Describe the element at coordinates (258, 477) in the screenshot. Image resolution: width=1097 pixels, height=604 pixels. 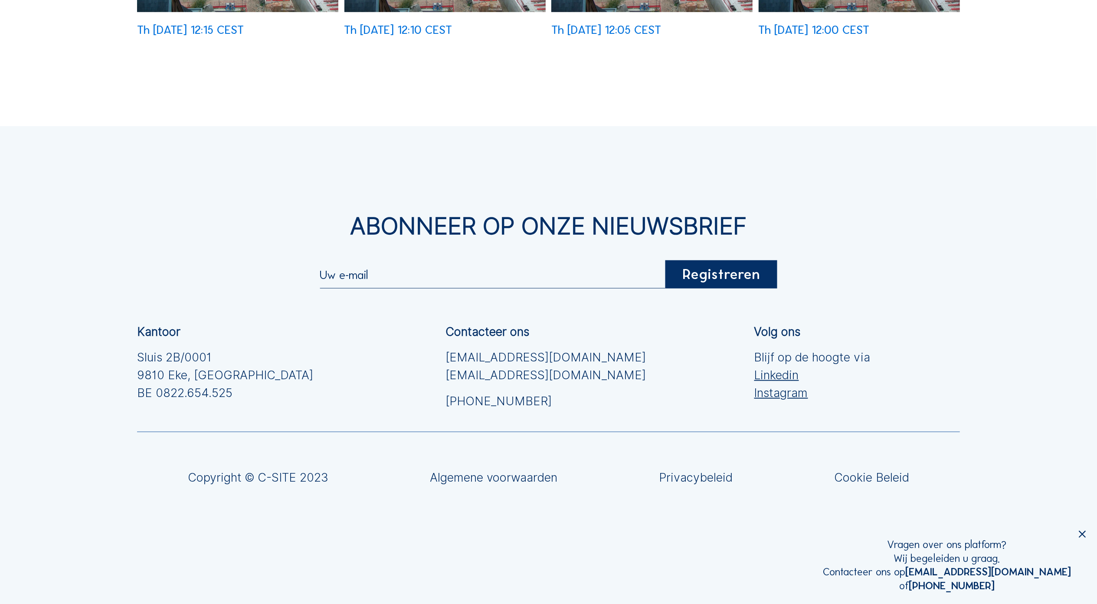
I see `div: Copyright © C-SITE 2023` at that location.